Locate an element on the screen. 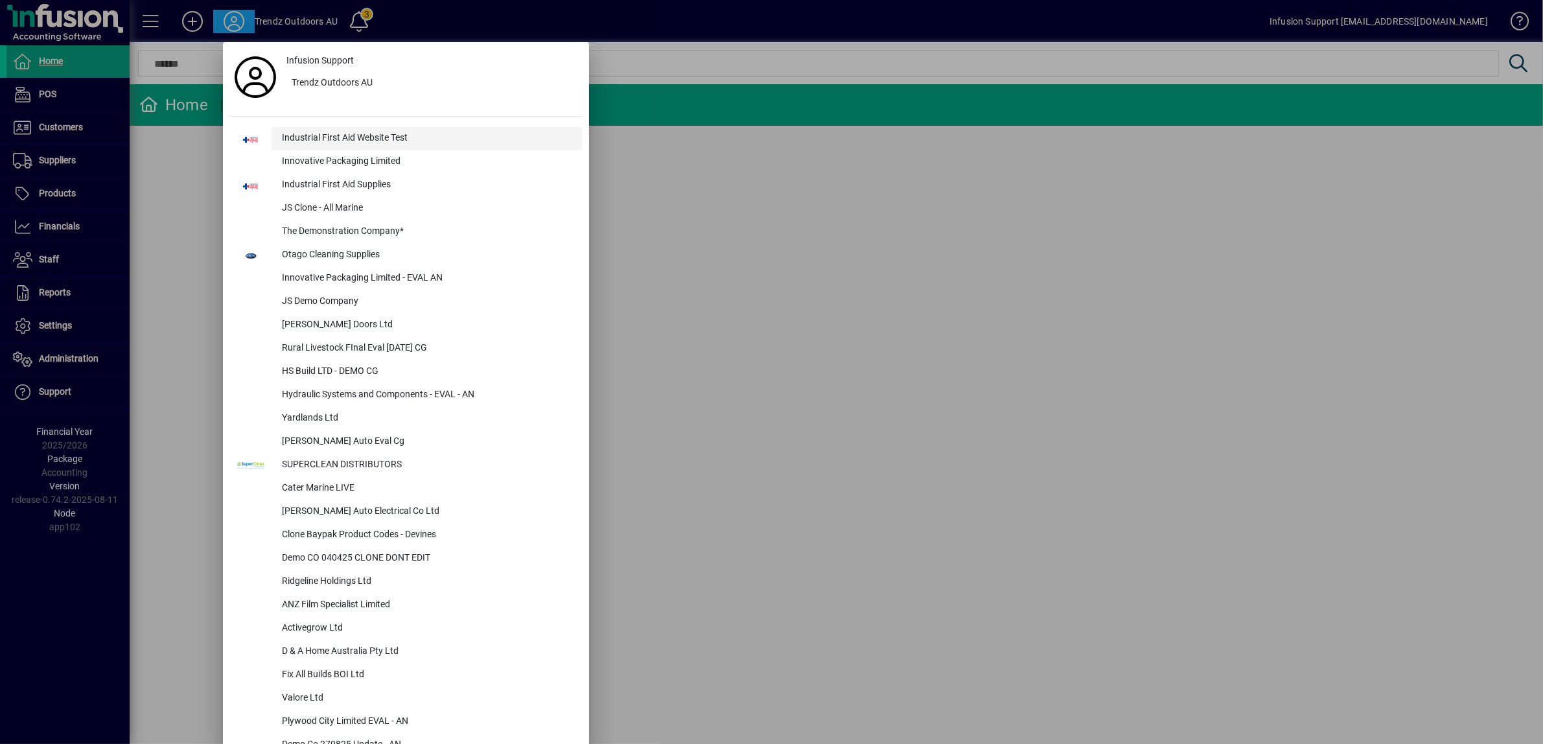 The height and width of the screenshot is (744, 1543). div: Industrial First Aid Supplies is located at coordinates (427, 185).